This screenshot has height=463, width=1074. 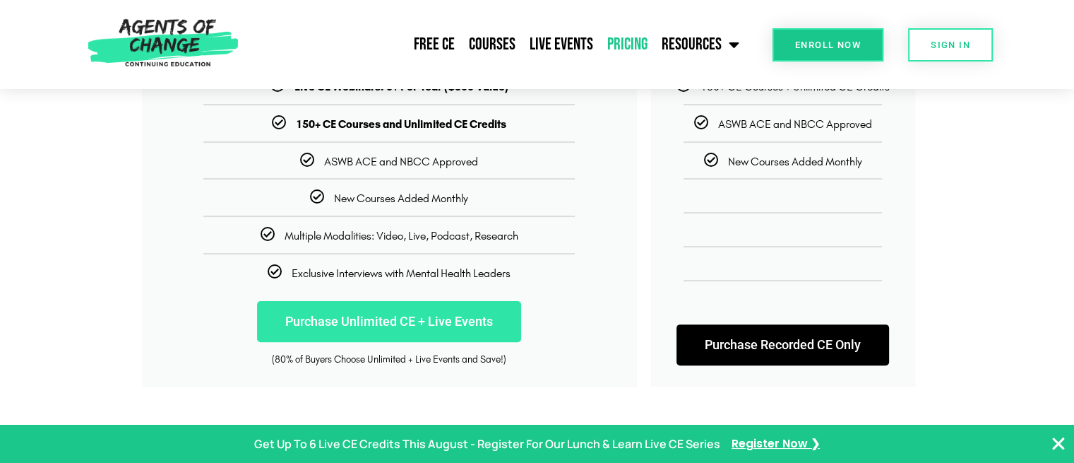 What do you see at coordinates (496, 44) in the screenshot?
I see `nav: Menu` at bounding box center [496, 44].